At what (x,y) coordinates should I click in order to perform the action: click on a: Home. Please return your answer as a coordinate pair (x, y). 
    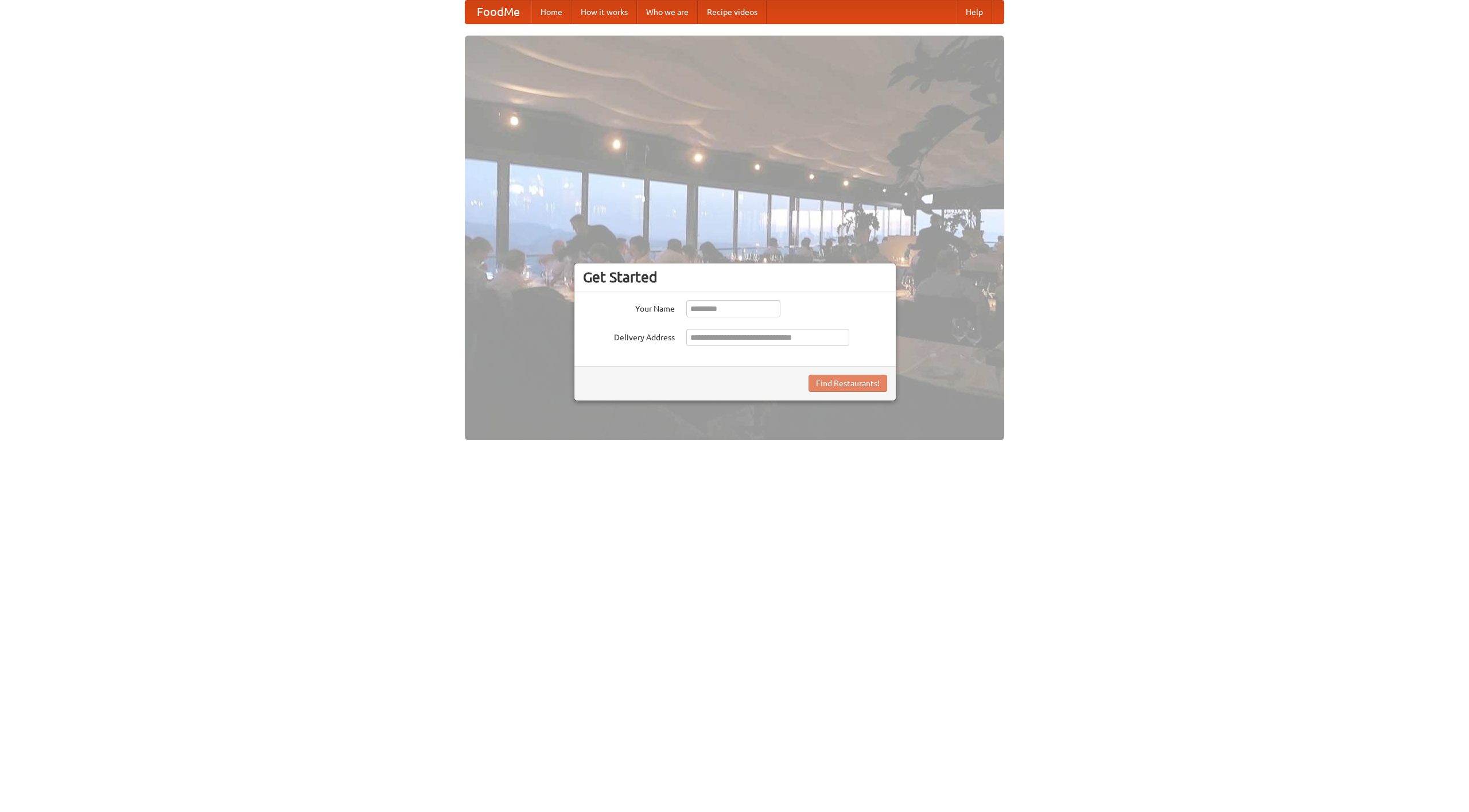
    Looking at the image, I should click on (551, 12).